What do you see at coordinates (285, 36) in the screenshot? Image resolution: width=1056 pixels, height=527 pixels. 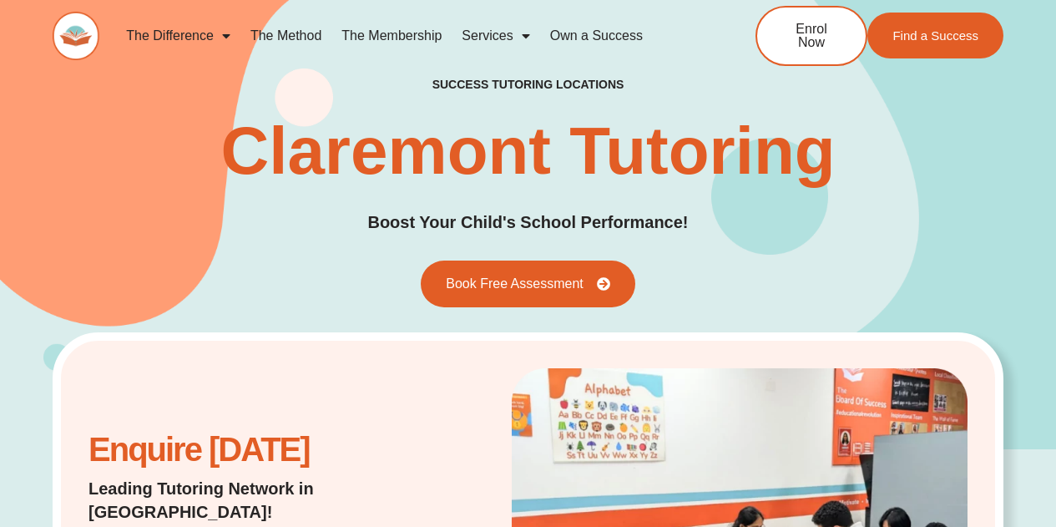 I see `a: The Method` at bounding box center [285, 36].